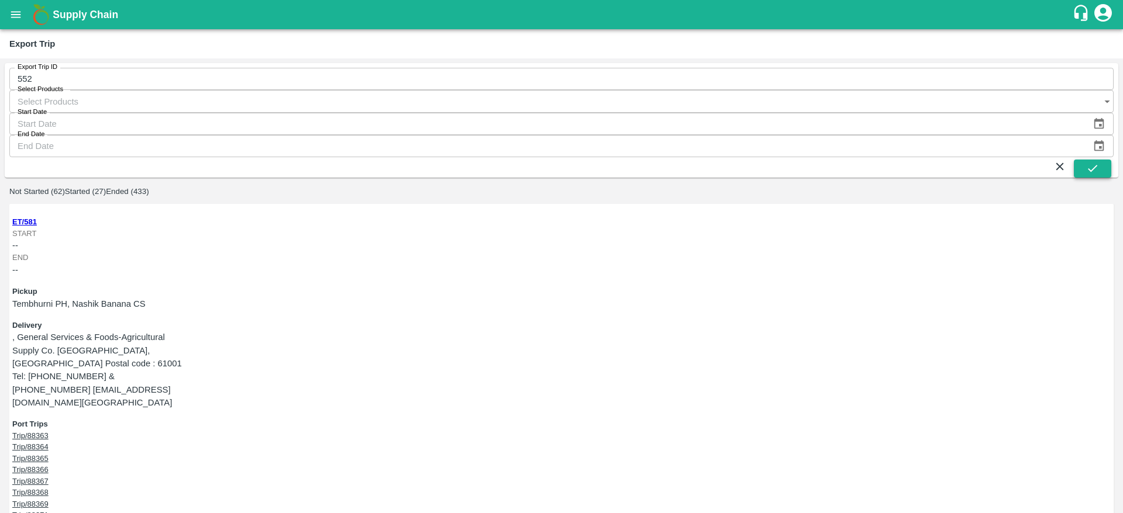 This screenshot has width=1123, height=513. Describe the element at coordinates (103, 447) in the screenshot. I see `a: Trip/88364` at that location.